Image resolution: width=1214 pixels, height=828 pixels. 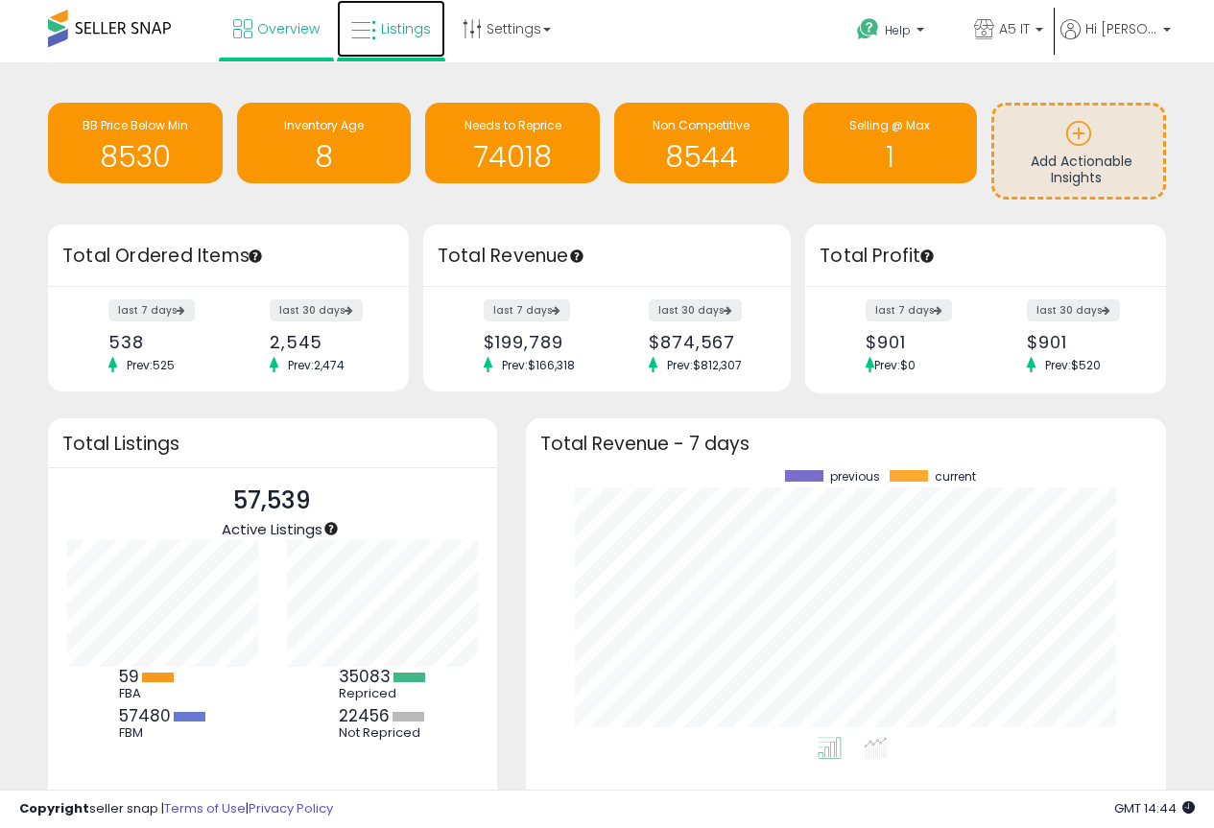 What do you see at coordinates (986, 256) in the screenshot?
I see `h3: Total Profit` at bounding box center [986, 256].